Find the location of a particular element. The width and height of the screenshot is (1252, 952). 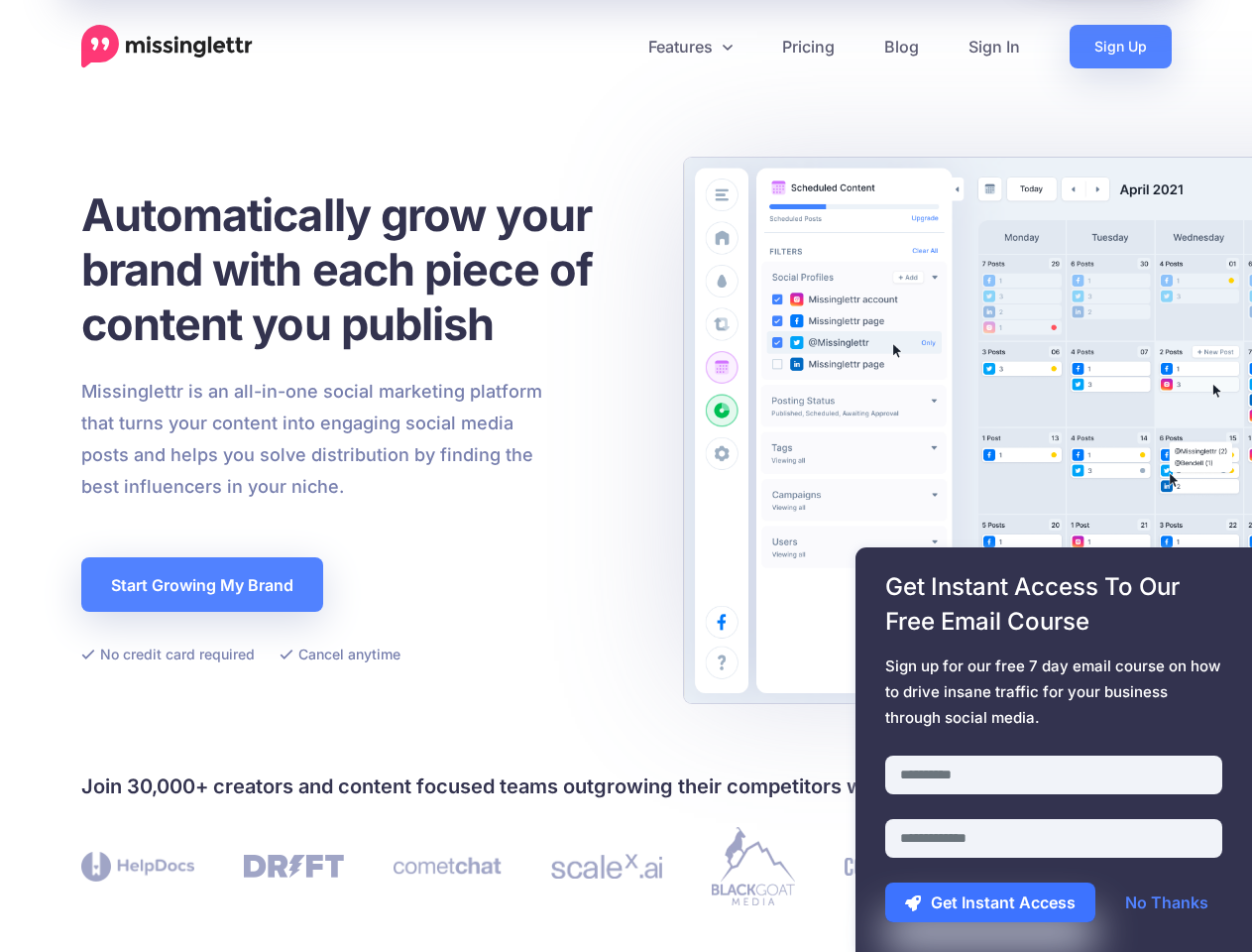

p: Missinglettr is an all-in-one social marketing platform that turns your content into engaging soc... is located at coordinates (312, 440).